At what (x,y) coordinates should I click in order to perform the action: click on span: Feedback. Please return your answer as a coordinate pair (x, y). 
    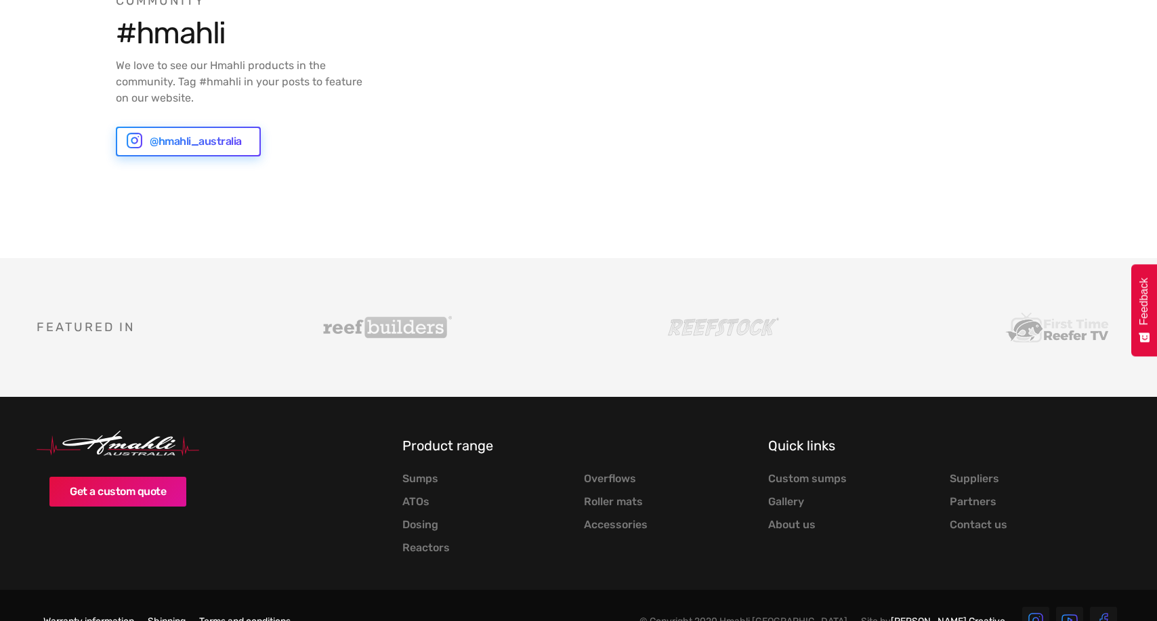
    Looking at the image, I should click on (1144, 302).